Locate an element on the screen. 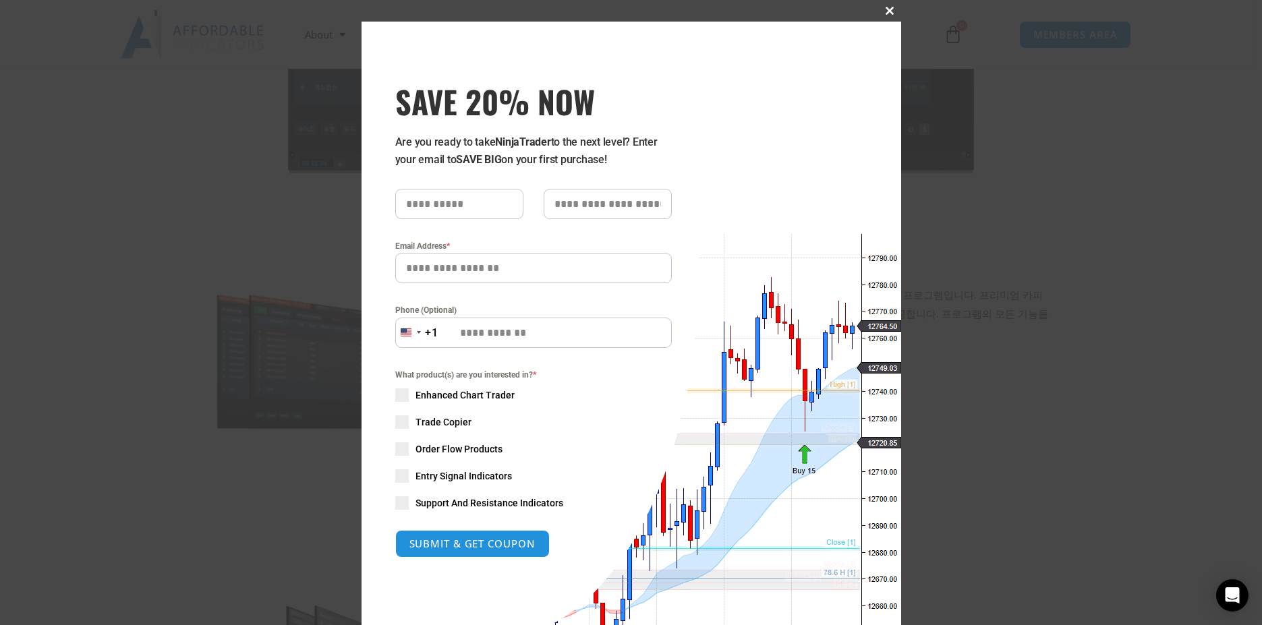 This screenshot has height=625, width=1262. span: What product(s) are you interested in? is located at coordinates (534, 375).